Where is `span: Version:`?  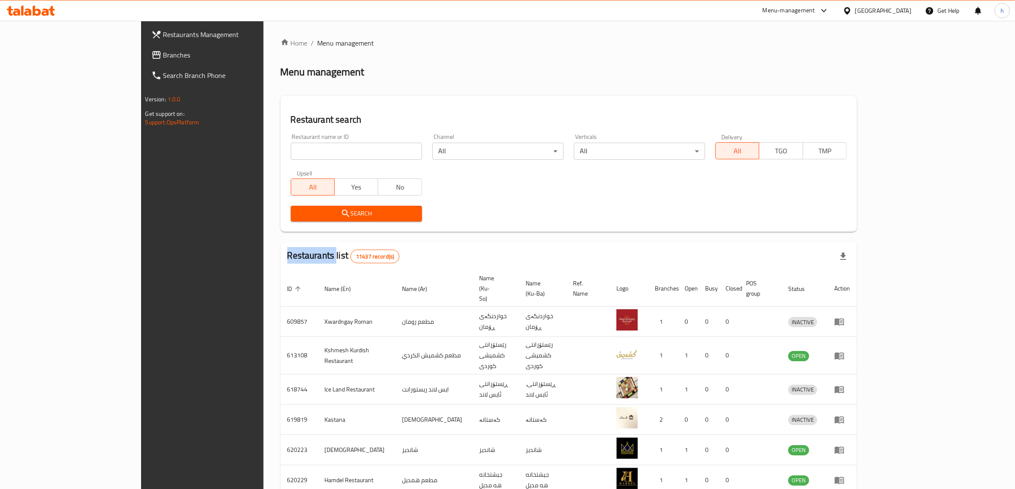 span: Version: is located at coordinates (156, 99).